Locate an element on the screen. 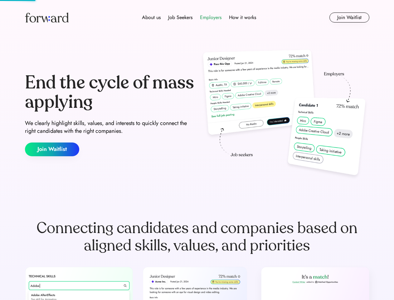 The image size is (394, 300). div: Employers is located at coordinates (211, 17).